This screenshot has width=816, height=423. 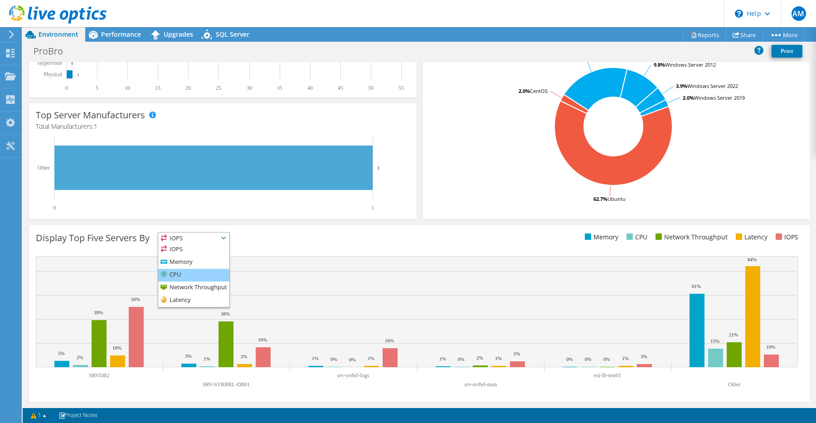 I want to click on h3: Top Server Manufacturers, so click(x=90, y=115).